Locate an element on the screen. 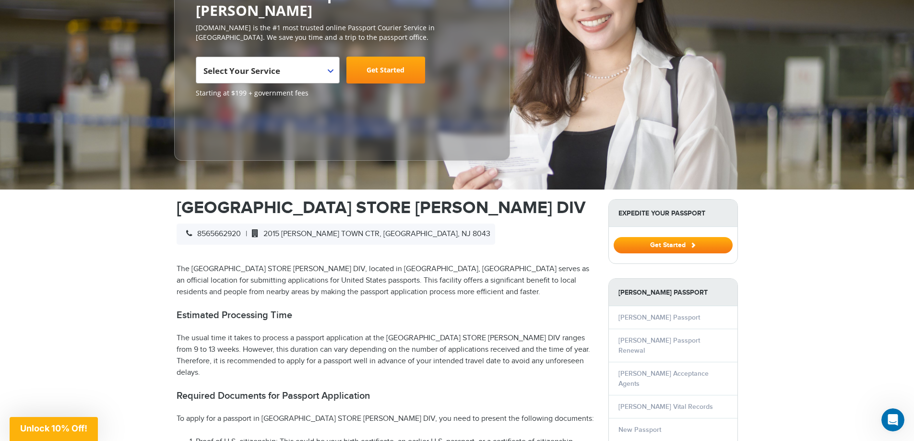 The width and height of the screenshot is (914, 441). button: Get Started is located at coordinates (673, 245).